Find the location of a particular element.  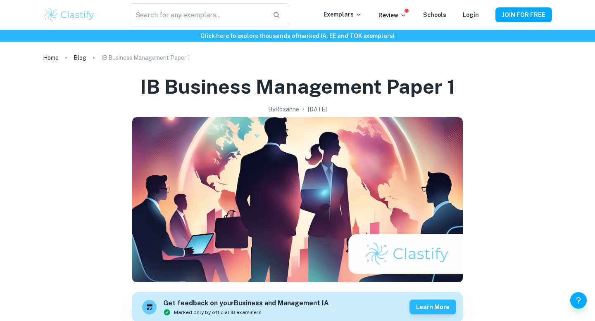

p: IB Business Management Paper 1 is located at coordinates (145, 58).